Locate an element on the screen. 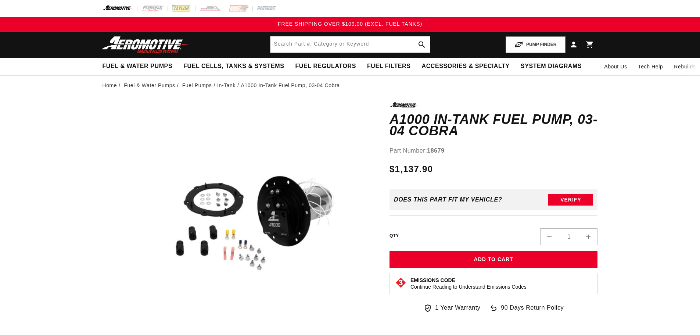 This screenshot has height=335, width=700. nav: breadcrumbs is located at coordinates (350, 85).